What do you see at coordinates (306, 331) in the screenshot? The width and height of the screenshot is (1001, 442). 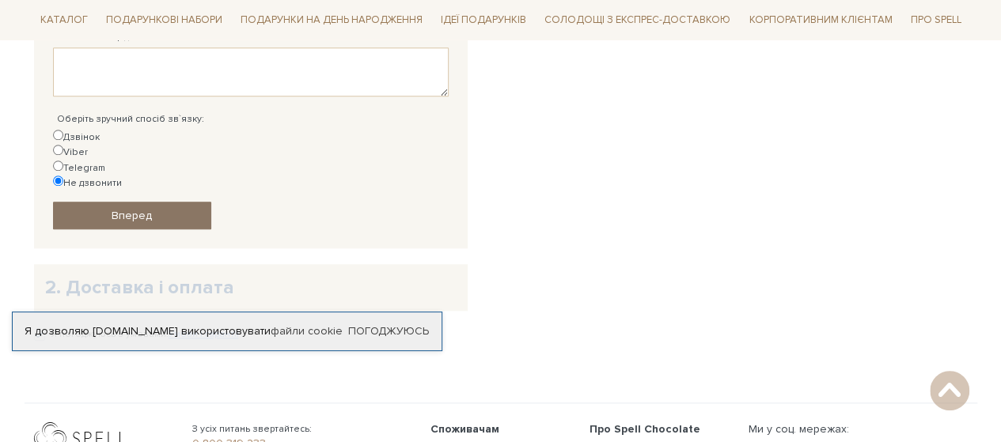 I see `a: файли cookie` at bounding box center [306, 331].